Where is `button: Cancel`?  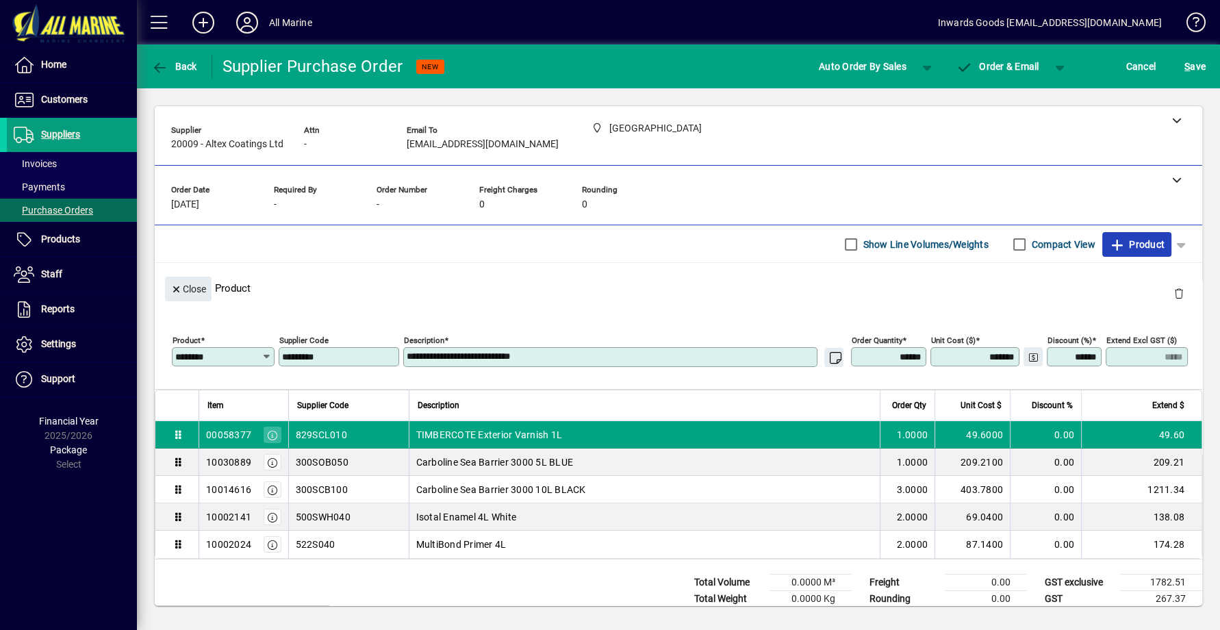 button: Cancel is located at coordinates (1141, 66).